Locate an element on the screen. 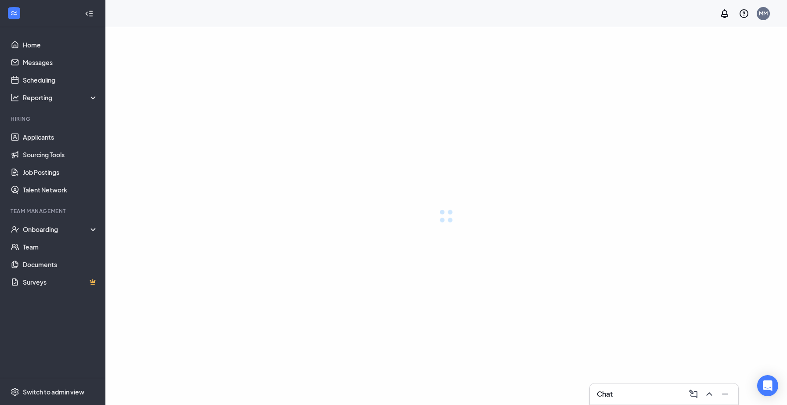 The height and width of the screenshot is (405, 787). div: MM is located at coordinates (764, 13).